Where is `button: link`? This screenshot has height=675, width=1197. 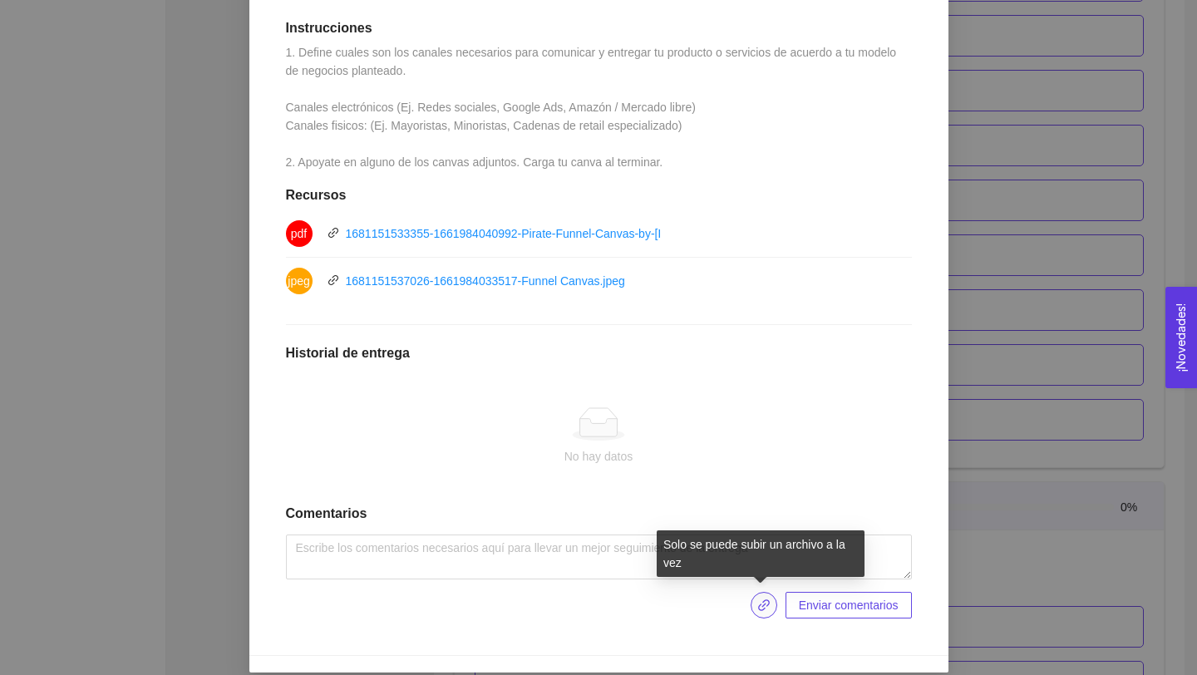
button: link is located at coordinates (764, 605).